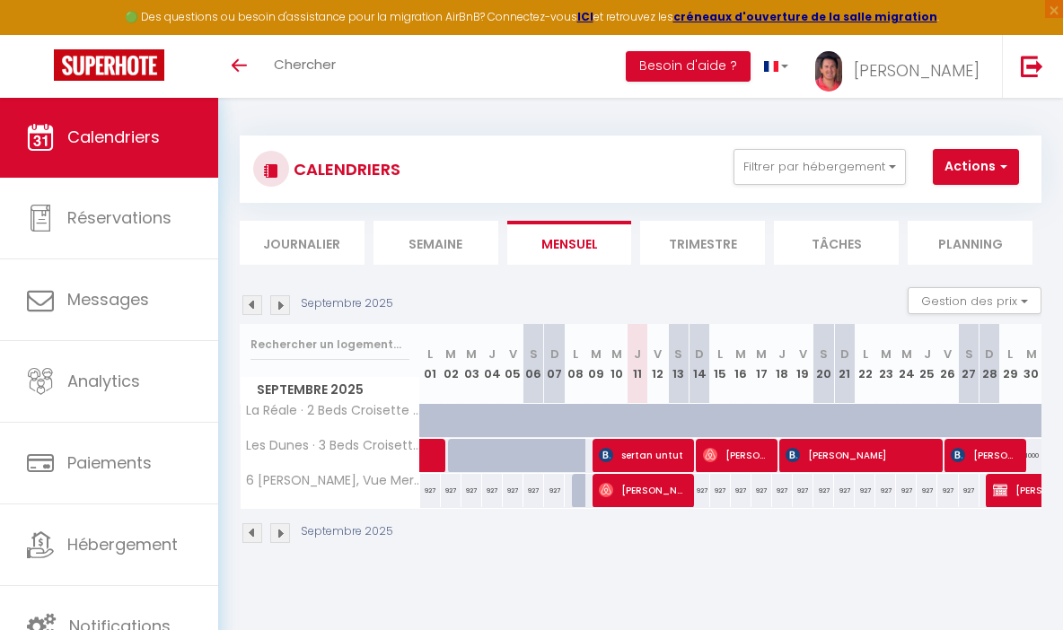 Image resolution: width=1063 pixels, height=630 pixels. Describe the element at coordinates (976, 167) in the screenshot. I see `button: Actions` at that location.